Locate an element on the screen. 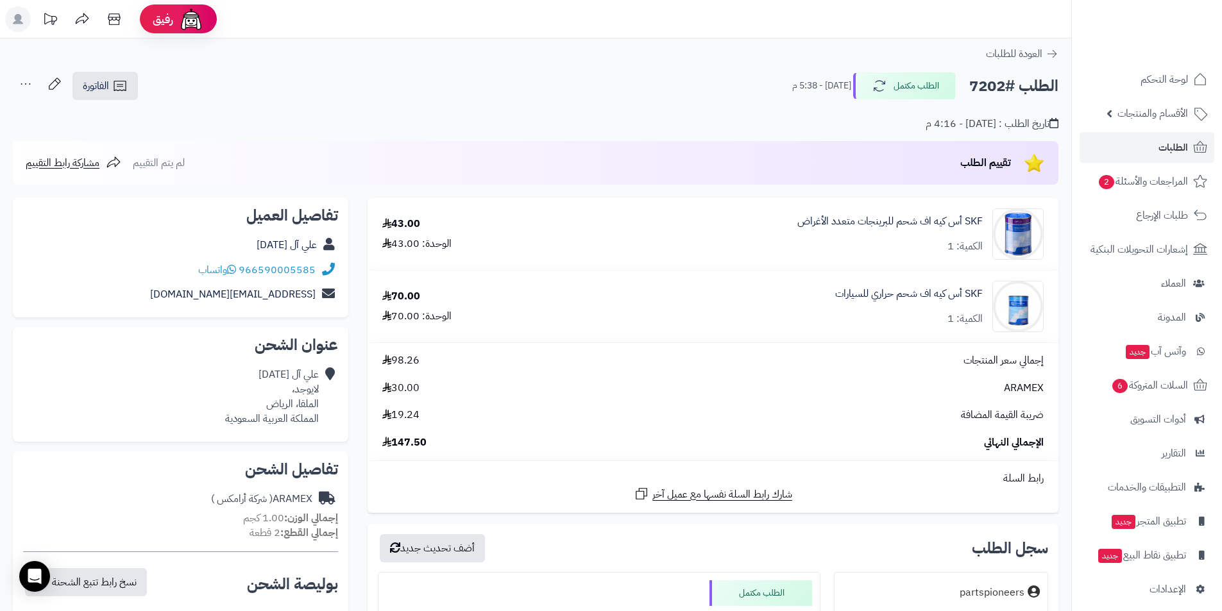  button: أضف تحديث جديد is located at coordinates (432, 548).